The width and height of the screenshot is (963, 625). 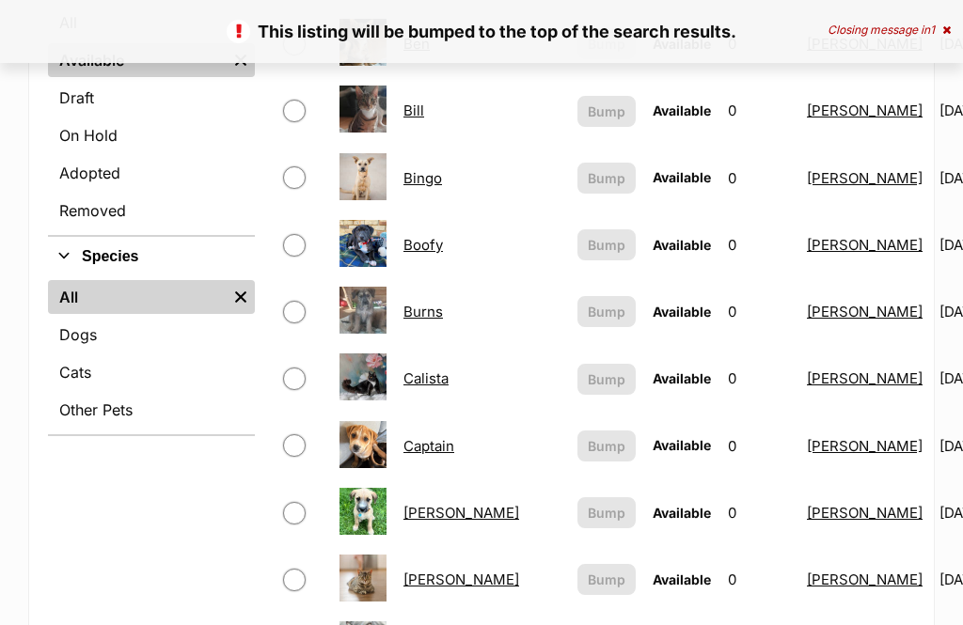 I want to click on div: Species, so click(x=151, y=355).